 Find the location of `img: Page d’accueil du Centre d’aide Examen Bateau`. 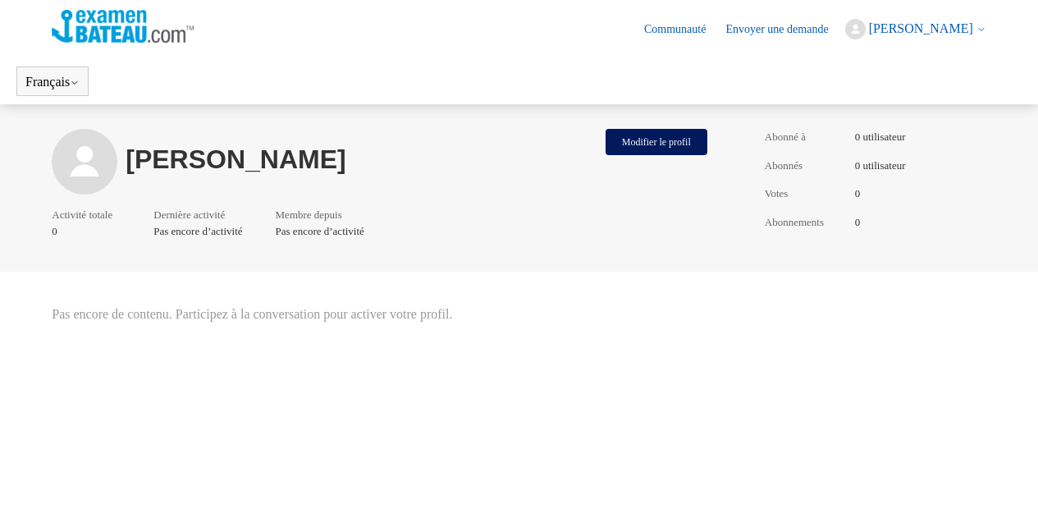

img: Page d’accueil du Centre d’aide Examen Bateau is located at coordinates (122, 26).